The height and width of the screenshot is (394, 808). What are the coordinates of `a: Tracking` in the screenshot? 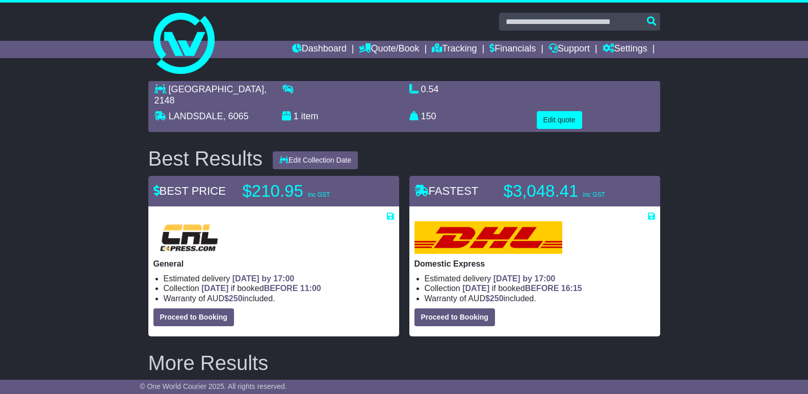 It's located at (454, 49).